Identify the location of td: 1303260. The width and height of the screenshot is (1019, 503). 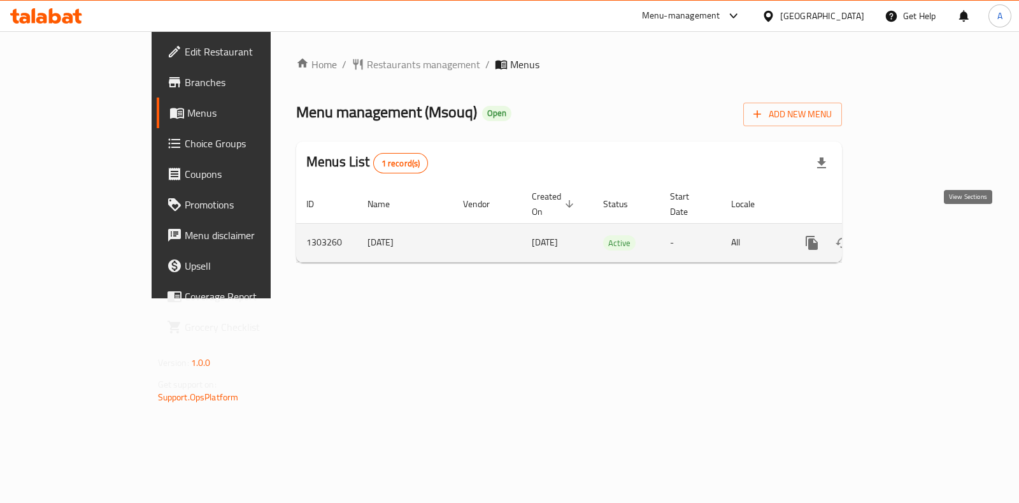
(327, 242).